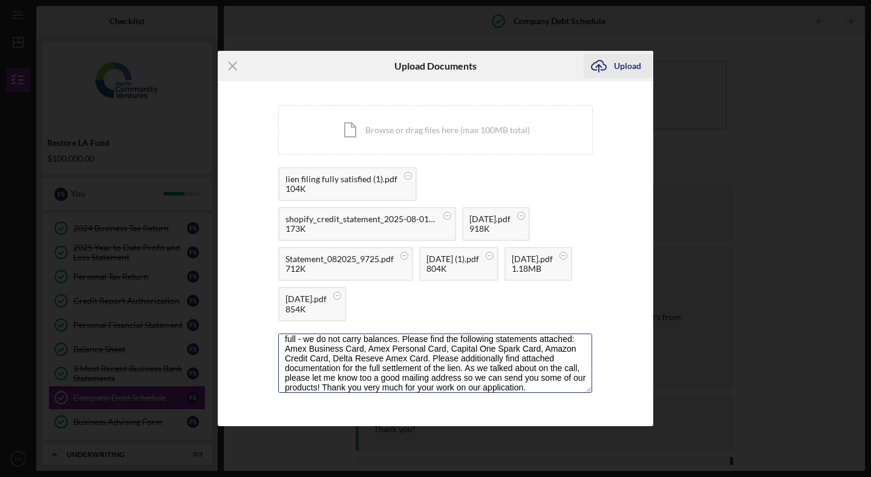 The image size is (871, 477). I want to click on div: 854K, so click(306, 309).